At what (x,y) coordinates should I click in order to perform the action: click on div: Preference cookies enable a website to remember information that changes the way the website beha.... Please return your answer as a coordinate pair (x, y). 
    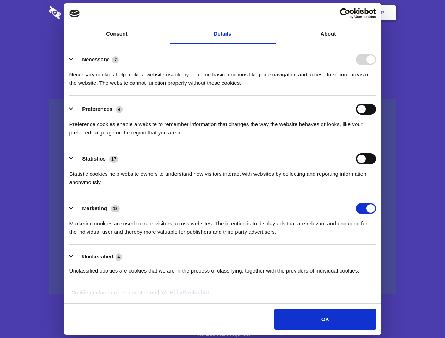
    Looking at the image, I should click on (223, 126).